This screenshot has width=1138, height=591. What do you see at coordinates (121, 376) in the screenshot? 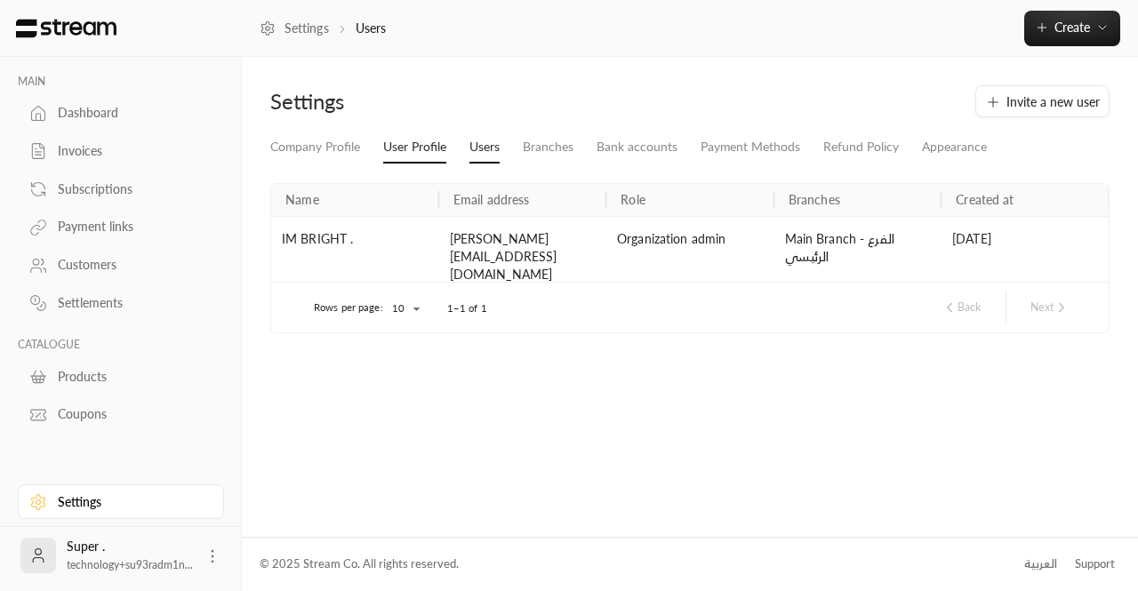
I see `a: Products` at bounding box center [121, 376].